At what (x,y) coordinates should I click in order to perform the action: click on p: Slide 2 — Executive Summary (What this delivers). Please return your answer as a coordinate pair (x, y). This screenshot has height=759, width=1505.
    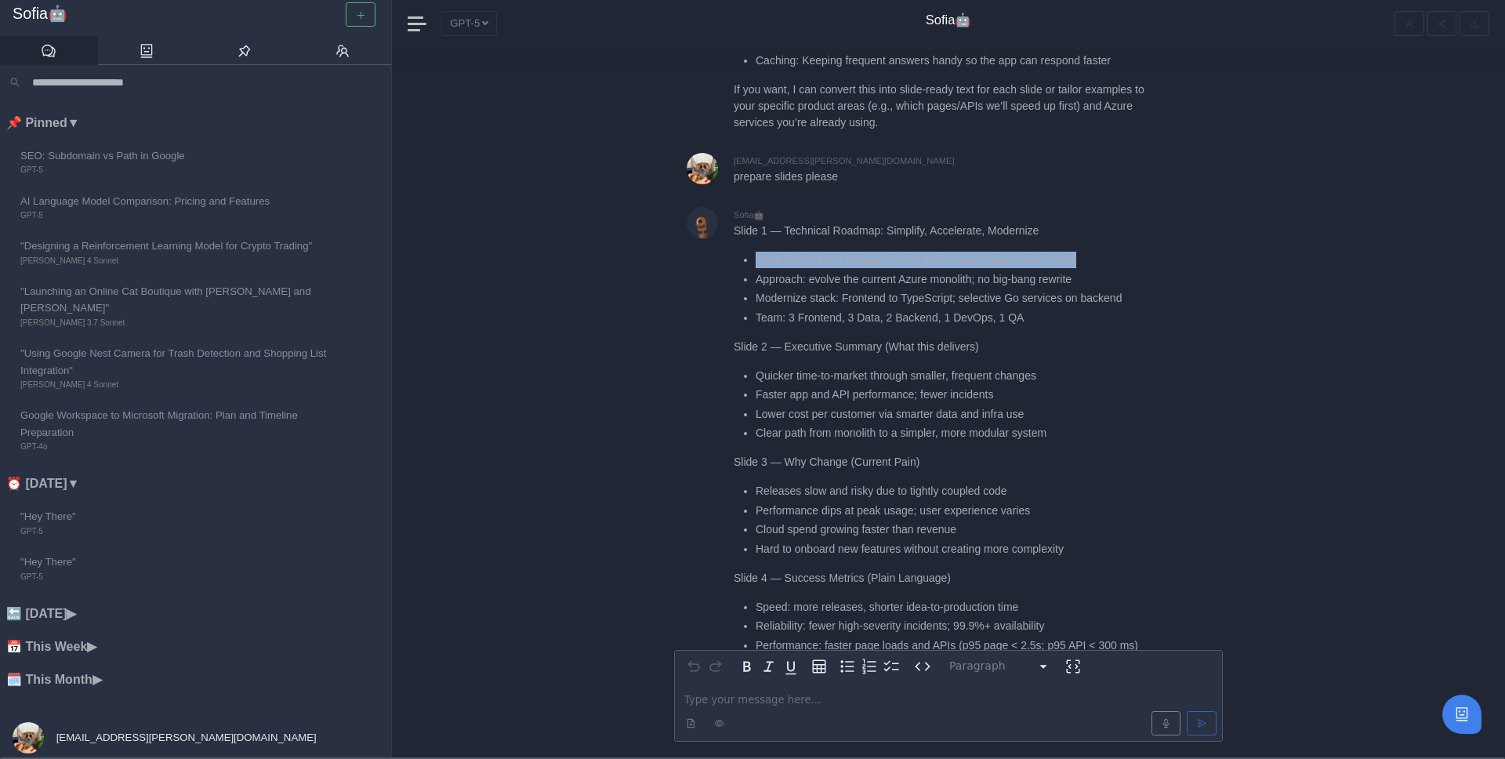
    Looking at the image, I should click on (942, 347).